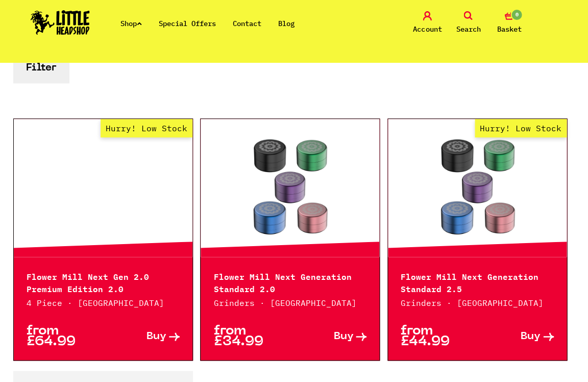 This screenshot has width=588, height=382. Describe the element at coordinates (468, 23) in the screenshot. I see `a: Search` at that location.